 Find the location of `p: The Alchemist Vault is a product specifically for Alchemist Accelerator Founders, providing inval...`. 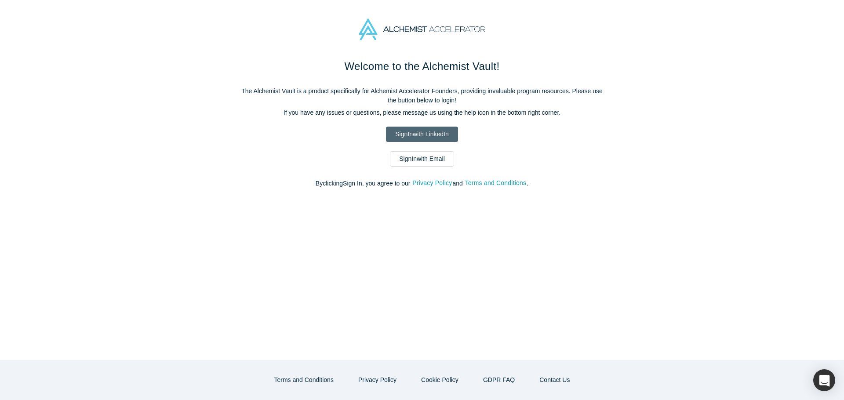

p: The Alchemist Vault is a product specifically for Alchemist Accelerator Founders, providing inval... is located at coordinates (422, 96).